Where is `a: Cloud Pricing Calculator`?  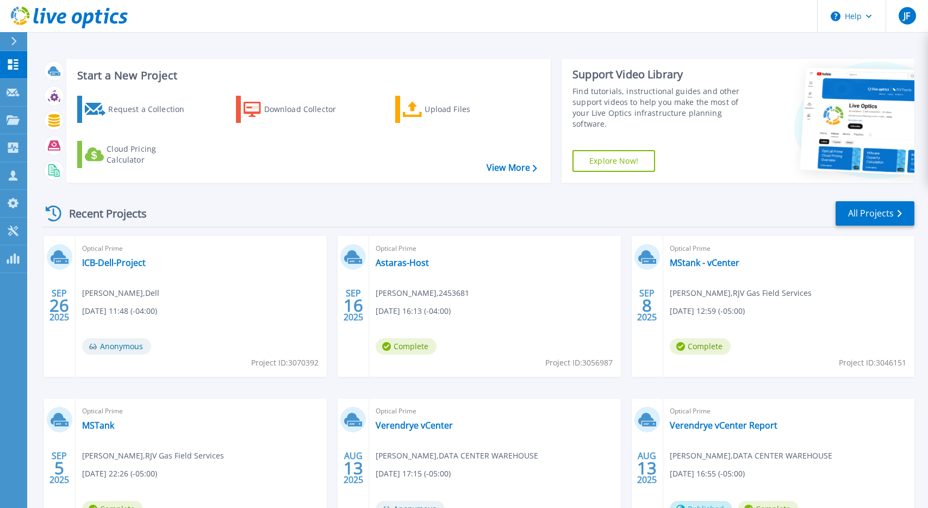
a: Cloud Pricing Calculator is located at coordinates (138, 154).